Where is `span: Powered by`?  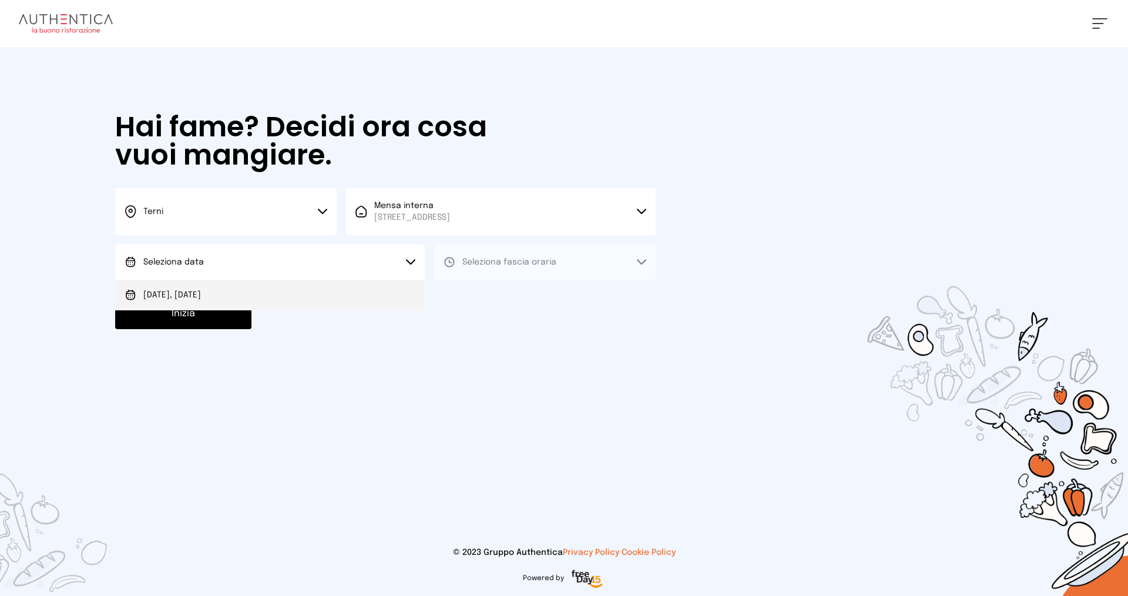 span: Powered by is located at coordinates (543, 578).